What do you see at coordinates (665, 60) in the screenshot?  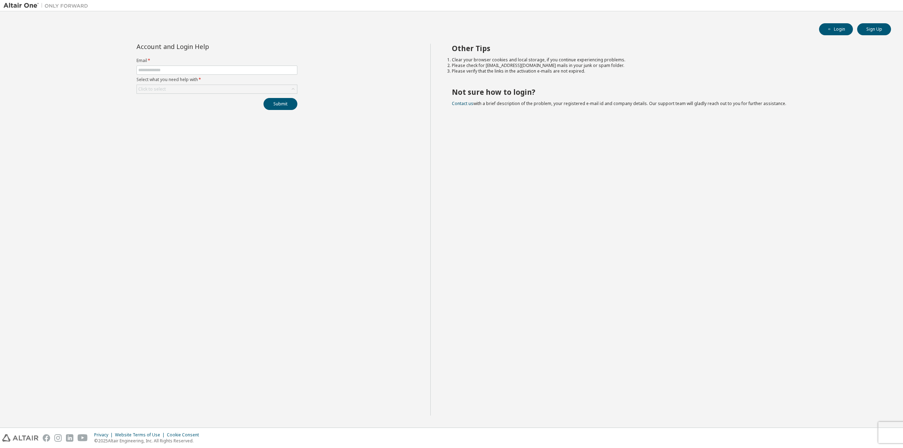 I see `li: Clear your browser cookies and local storage, if you continue experiencing problems.` at bounding box center [665, 60].